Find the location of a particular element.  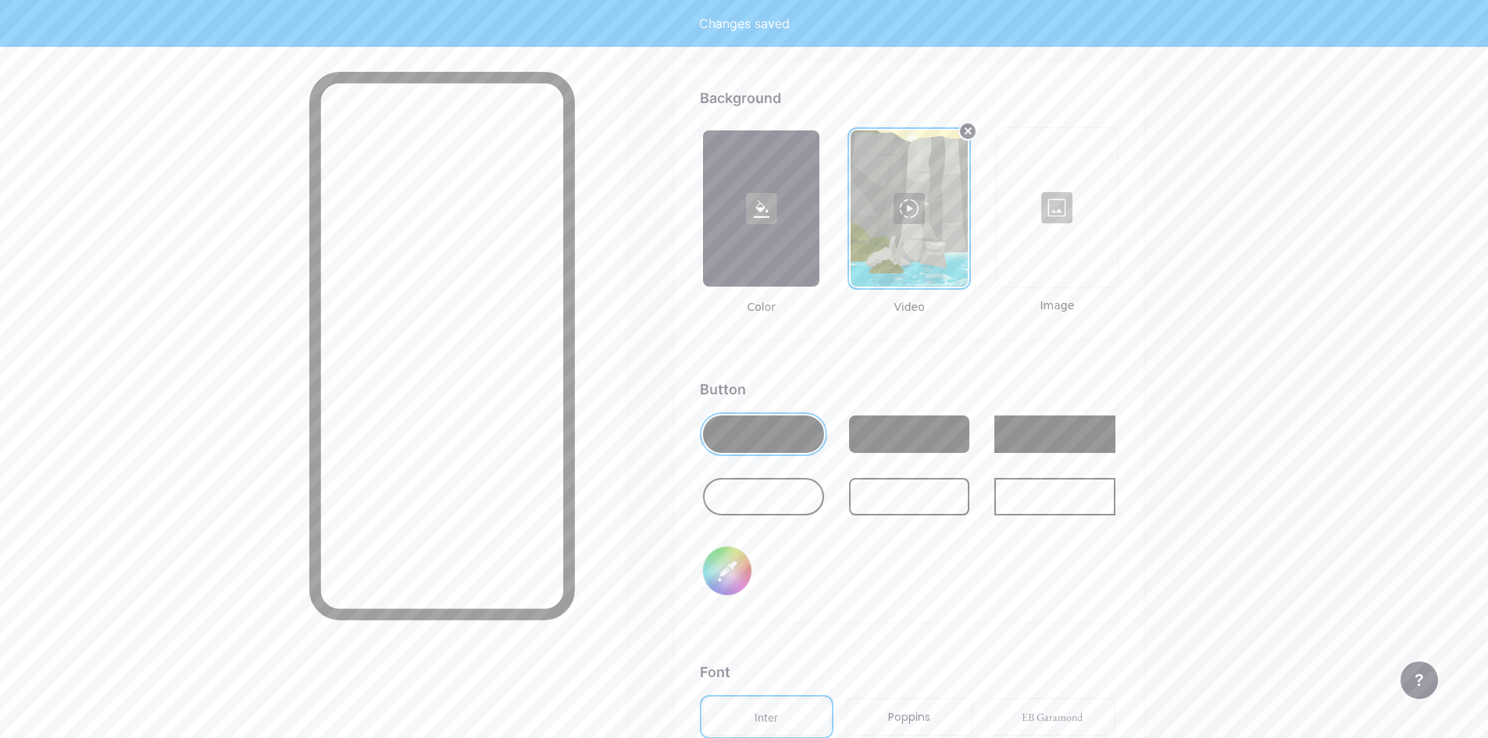

div: Background is located at coordinates (909, 98).